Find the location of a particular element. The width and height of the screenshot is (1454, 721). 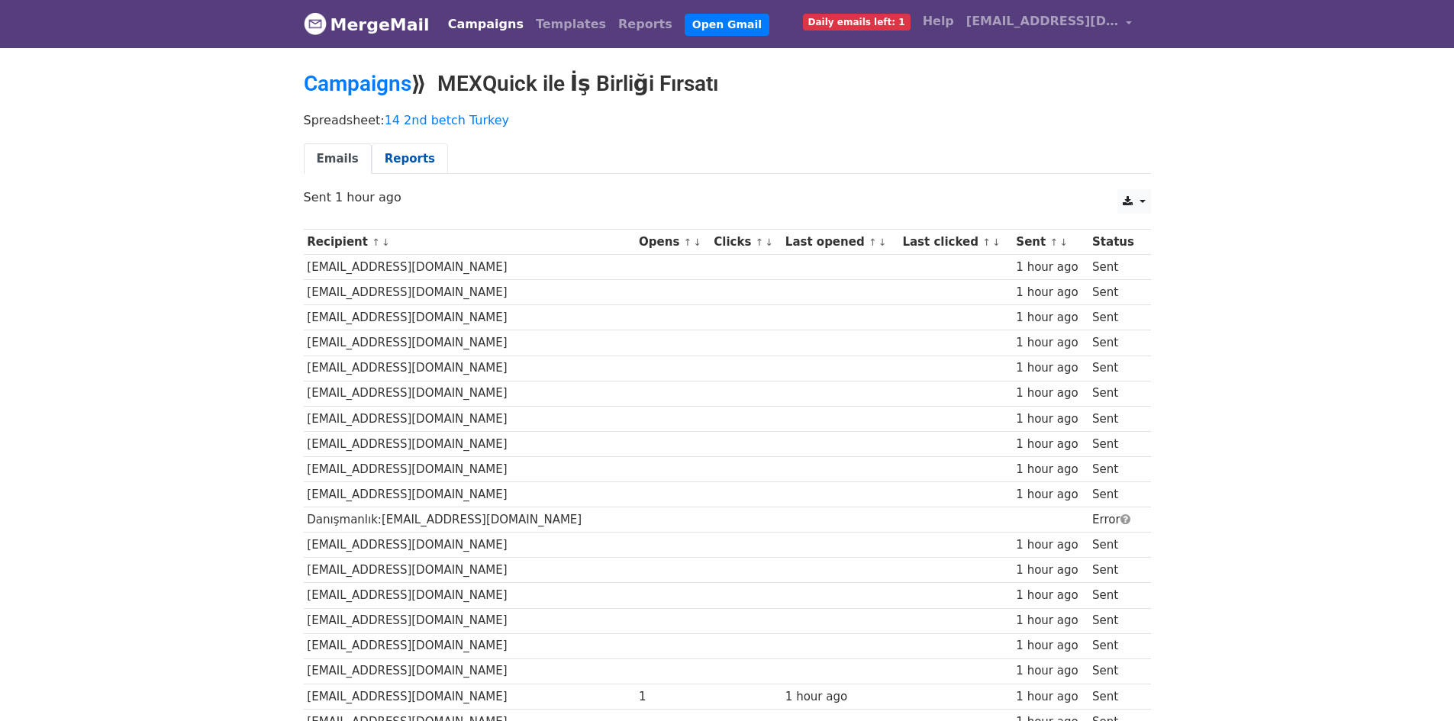

a: Templates is located at coordinates (571, 24).